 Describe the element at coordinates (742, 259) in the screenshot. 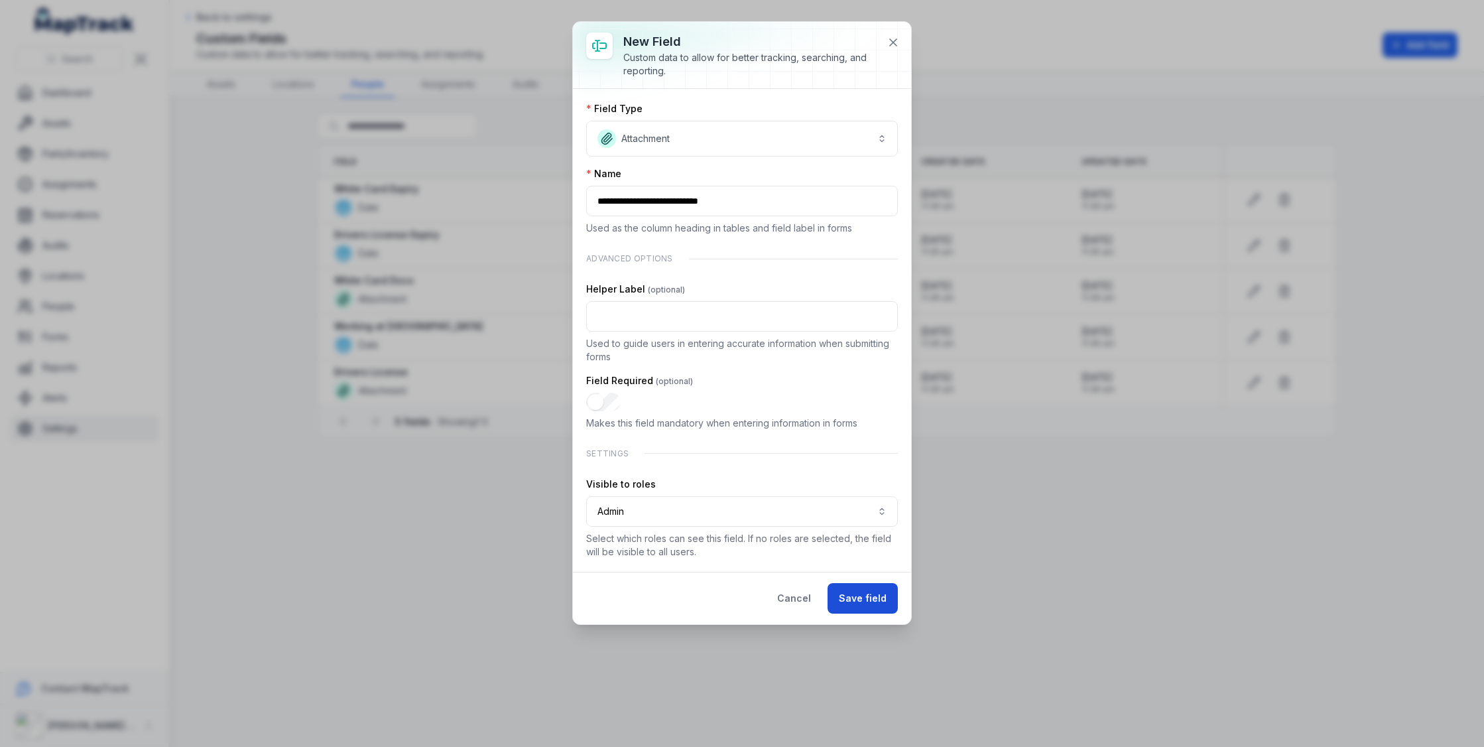

I see `div: Advanced Options` at that location.